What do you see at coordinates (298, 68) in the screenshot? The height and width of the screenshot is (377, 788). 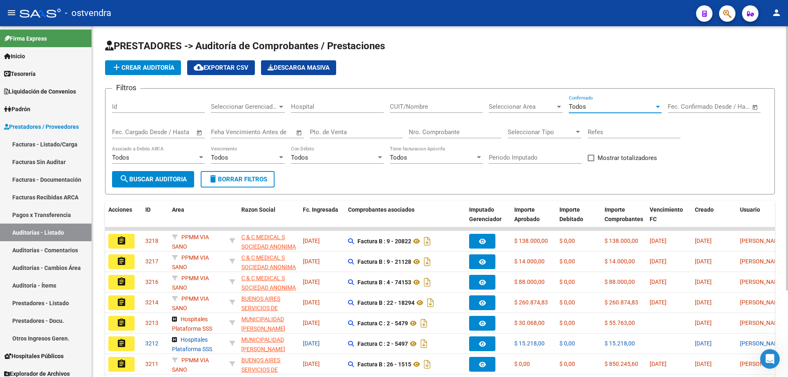 I see `app-download-masive: Descarga masiva de comprobantes (adjuntos)` at bounding box center [298, 68].